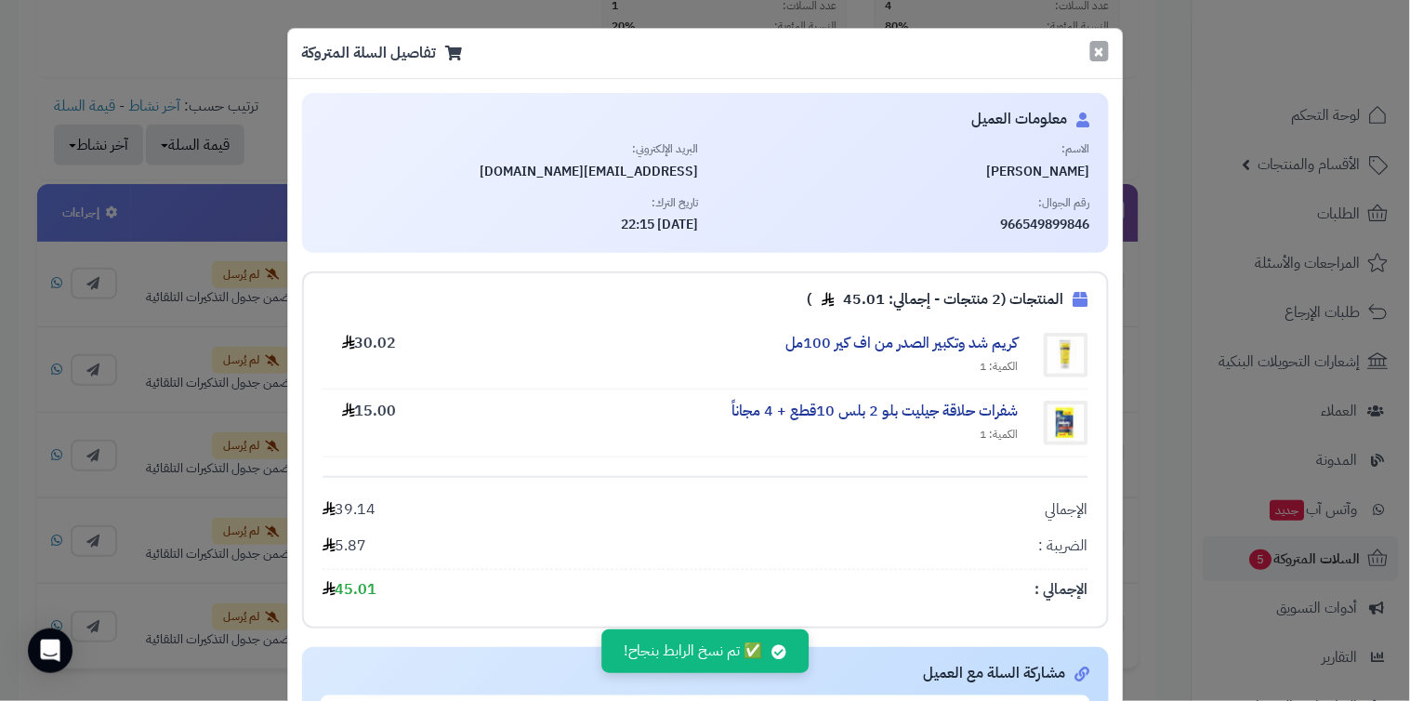  I want to click on span: رقم الجوال:, so click(900, 203).